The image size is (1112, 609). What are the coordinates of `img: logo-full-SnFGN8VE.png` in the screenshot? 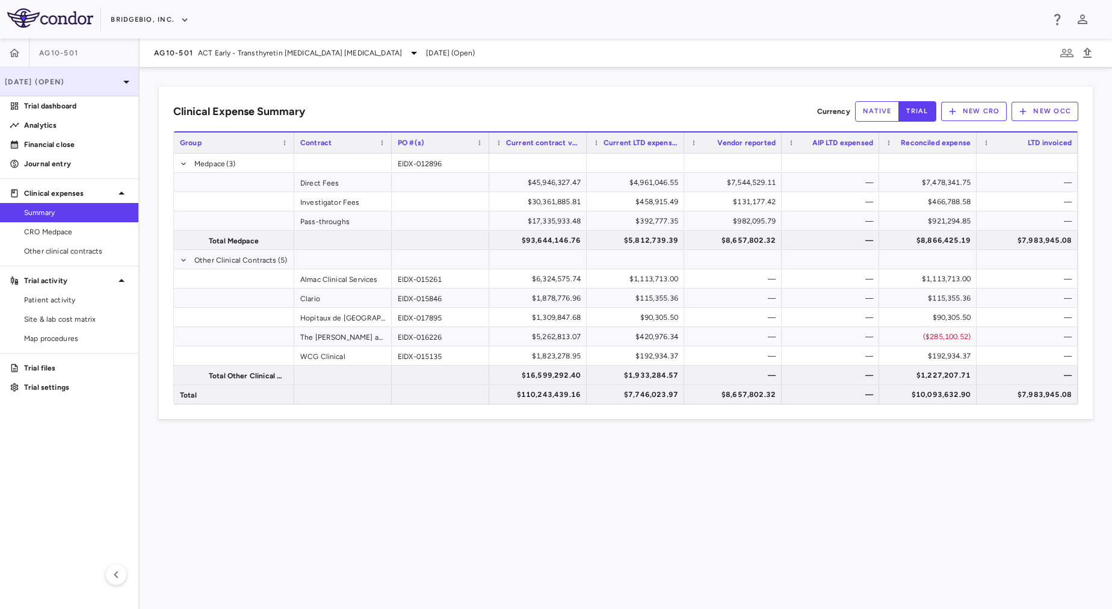 It's located at (50, 18).